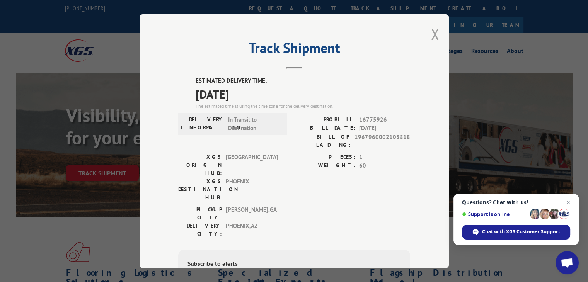  Describe the element at coordinates (435, 34) in the screenshot. I see `button: Close modal` at that location.